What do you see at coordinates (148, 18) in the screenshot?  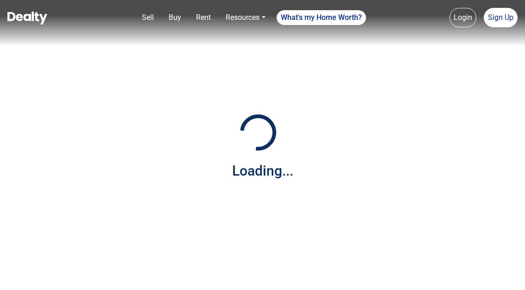 I see `a: Sell` at bounding box center [148, 18].